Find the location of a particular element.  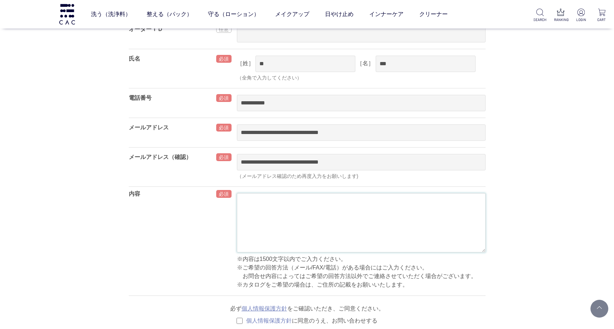

p: ※カタログをご希望の場合は、ご住所の記載をお願いいたします。 is located at coordinates (361, 285).